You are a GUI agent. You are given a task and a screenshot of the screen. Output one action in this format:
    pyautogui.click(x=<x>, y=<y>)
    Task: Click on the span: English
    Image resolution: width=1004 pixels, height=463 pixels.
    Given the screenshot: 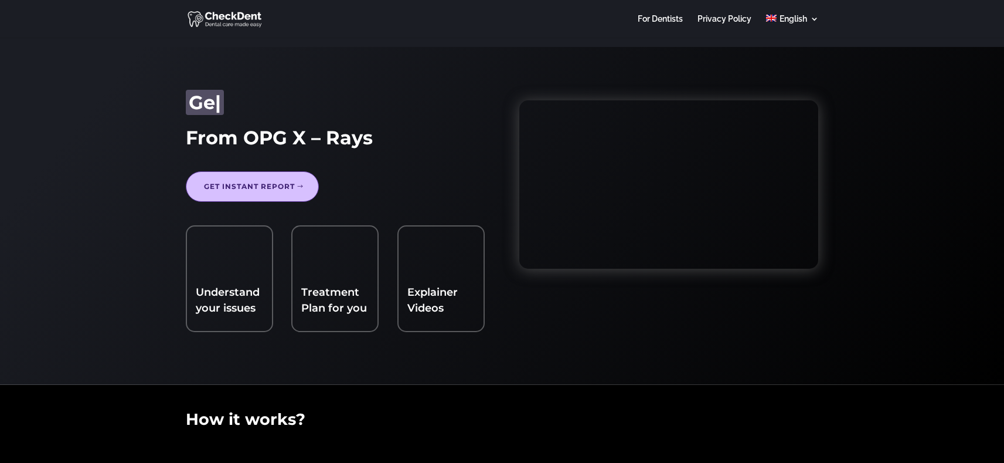 What is the action you would take?
    pyautogui.click(x=793, y=19)
    